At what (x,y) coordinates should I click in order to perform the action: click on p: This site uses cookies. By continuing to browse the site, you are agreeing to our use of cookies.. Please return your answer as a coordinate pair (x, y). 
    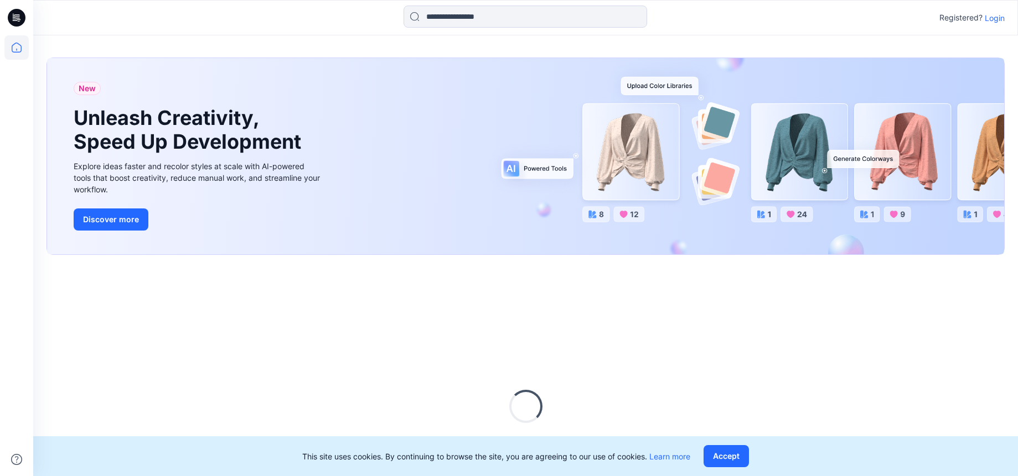
    Looking at the image, I should click on (496, 456).